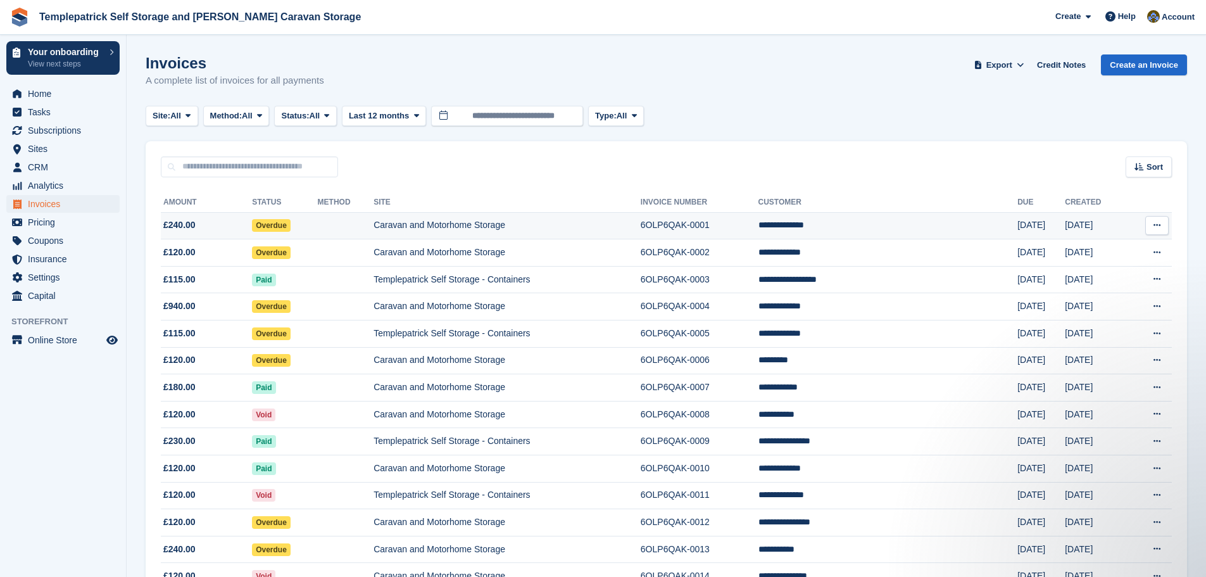 Image resolution: width=1206 pixels, height=577 pixels. Describe the element at coordinates (378, 116) in the screenshot. I see `span: Last 12 months` at that location.